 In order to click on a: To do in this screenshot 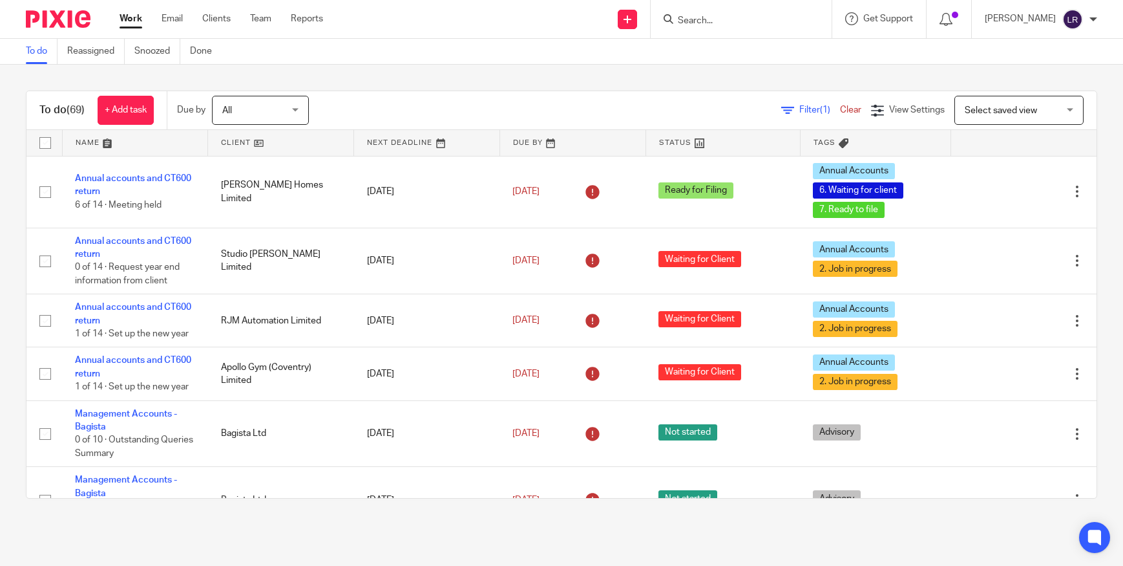, I will do `click(41, 51)`.